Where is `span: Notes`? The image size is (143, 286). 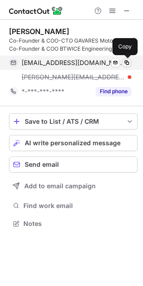
span: Notes is located at coordinates (79, 224).